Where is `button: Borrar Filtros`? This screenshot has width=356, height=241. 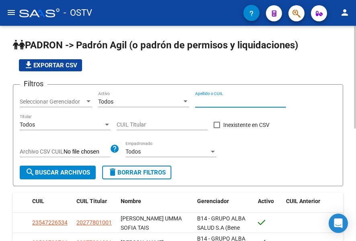 button: Borrar Filtros is located at coordinates (137, 172).